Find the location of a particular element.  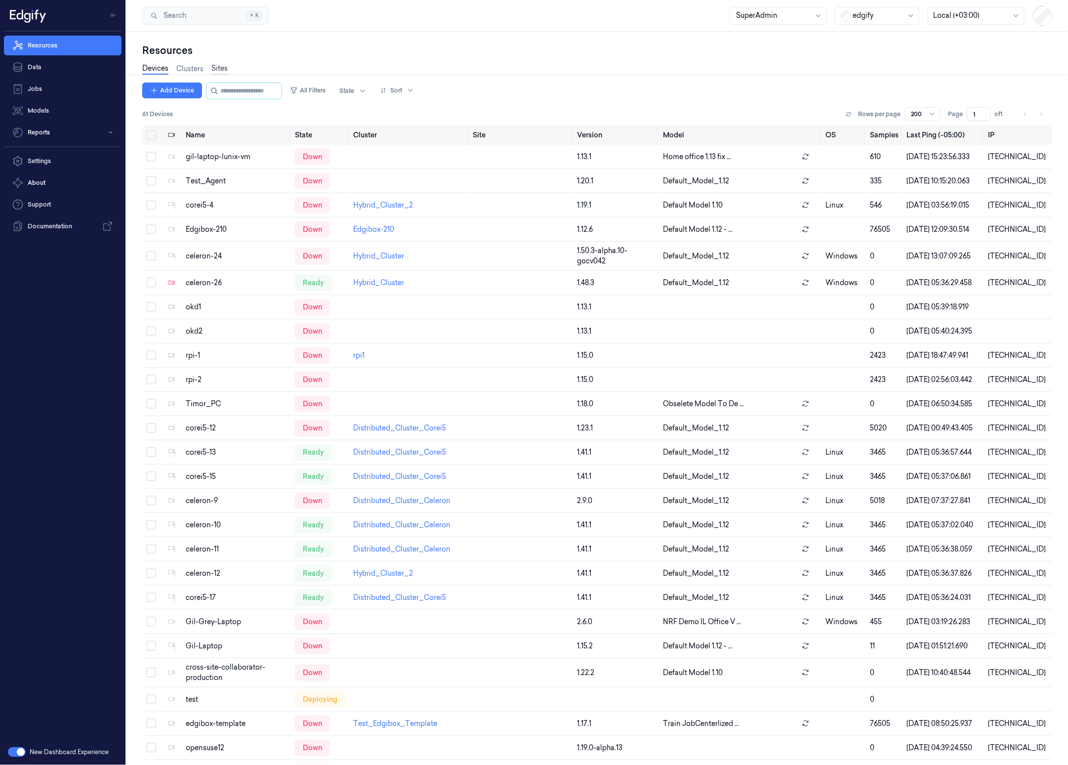

th: Model is located at coordinates (740, 135).